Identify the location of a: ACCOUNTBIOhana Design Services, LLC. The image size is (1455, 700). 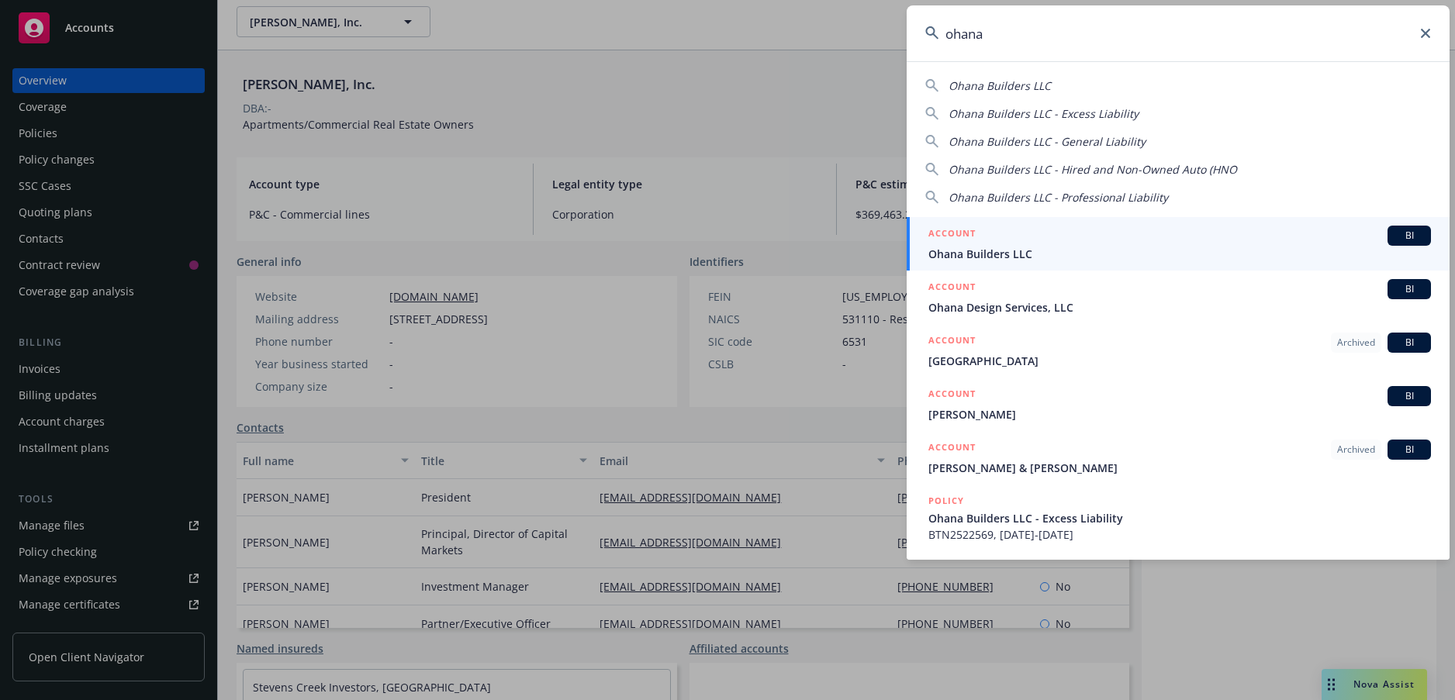
(1178, 297).